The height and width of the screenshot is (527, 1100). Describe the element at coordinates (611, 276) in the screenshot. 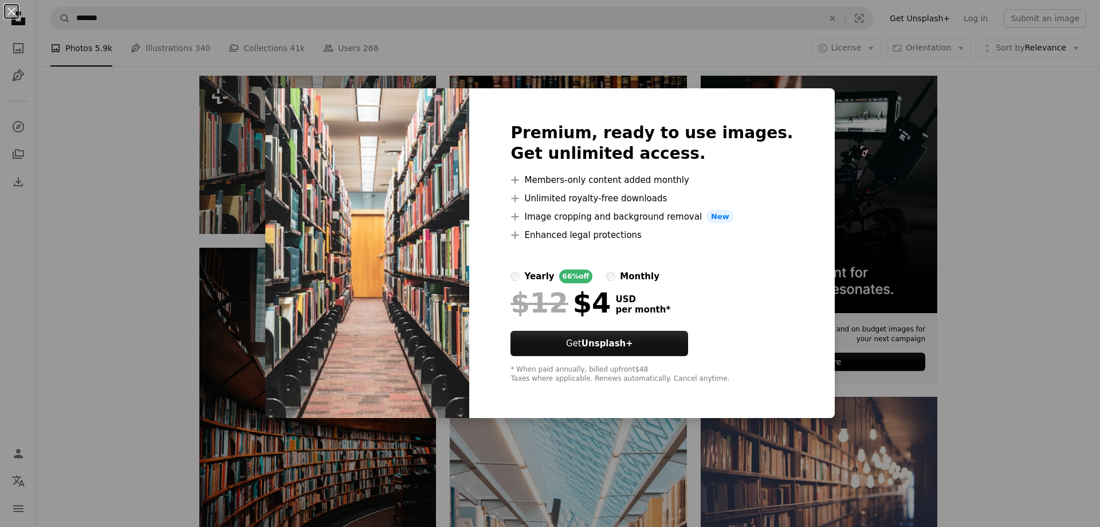

I see `input: monthly` at that location.